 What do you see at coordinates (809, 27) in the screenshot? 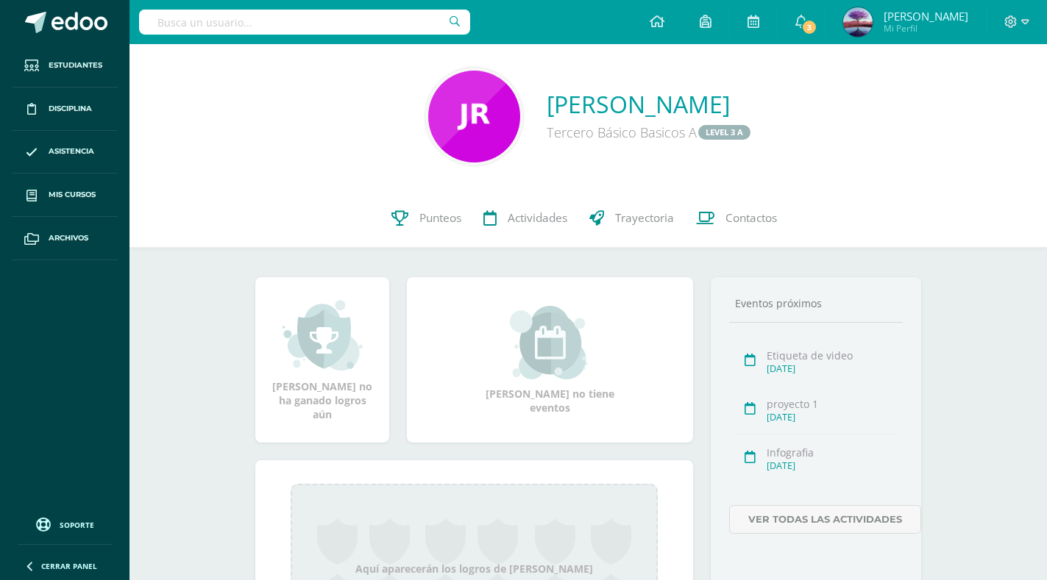
I see `span: 3` at bounding box center [809, 27].